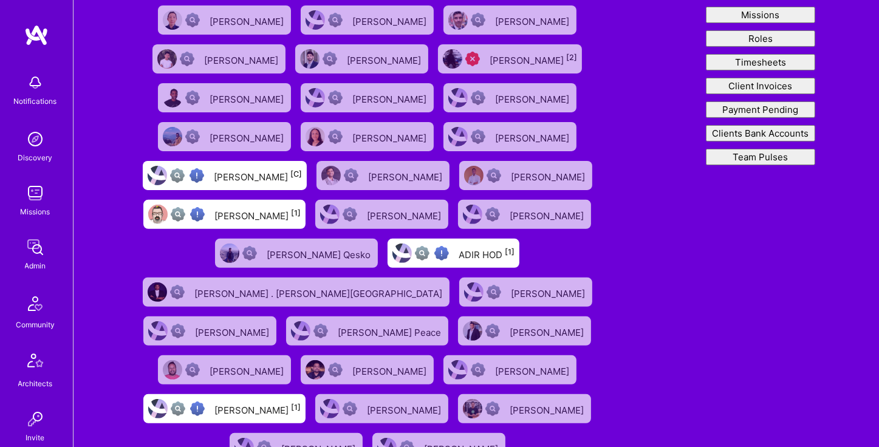  I want to click on button: Roles, so click(761, 38).